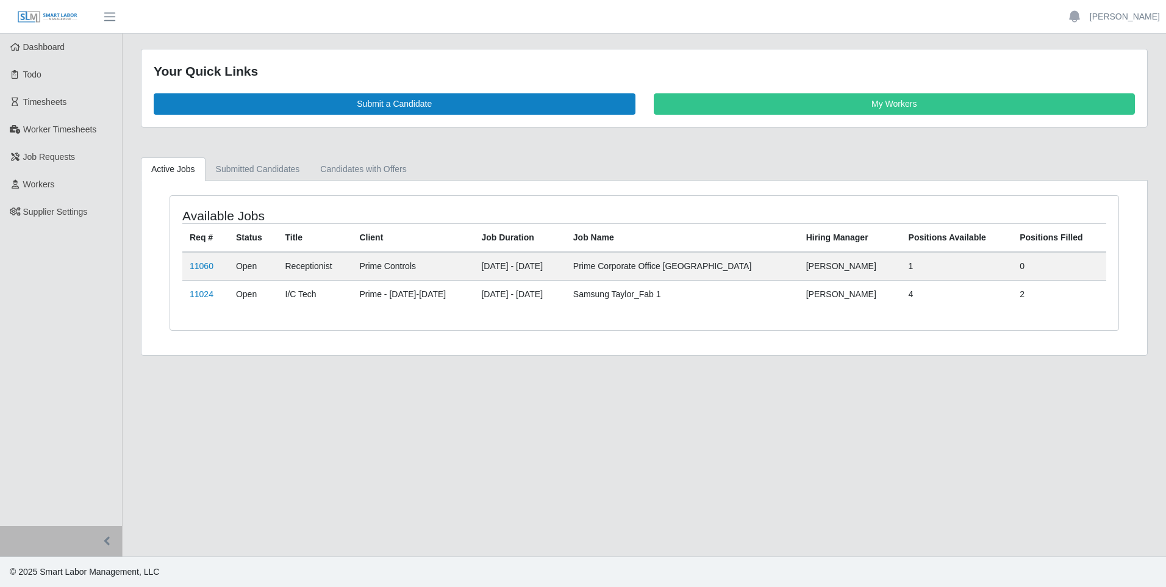 This screenshot has width=1166, height=587. What do you see at coordinates (850, 237) in the screenshot?
I see `th: Hiring Manager` at bounding box center [850, 237].